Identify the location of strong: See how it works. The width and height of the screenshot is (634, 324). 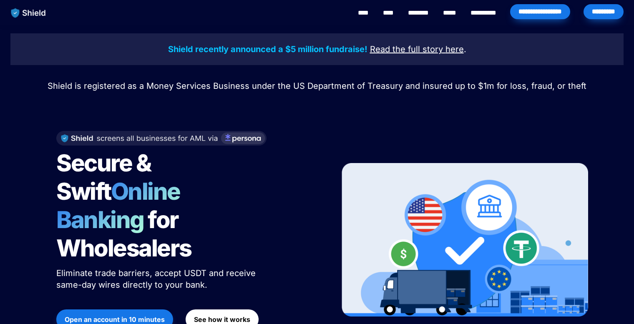
(222, 319).